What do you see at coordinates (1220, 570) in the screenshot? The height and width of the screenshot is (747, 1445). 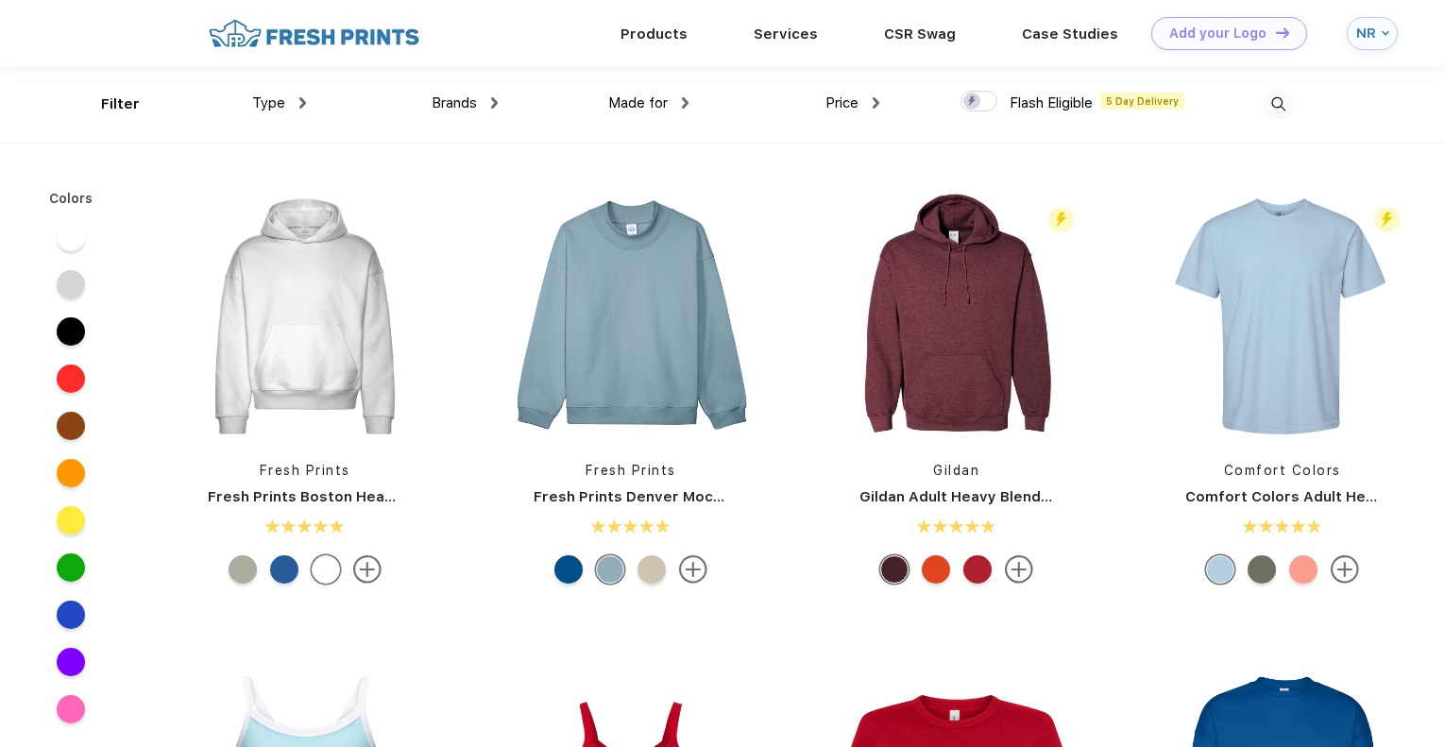 I see `div: Hydrangea` at bounding box center [1220, 570].